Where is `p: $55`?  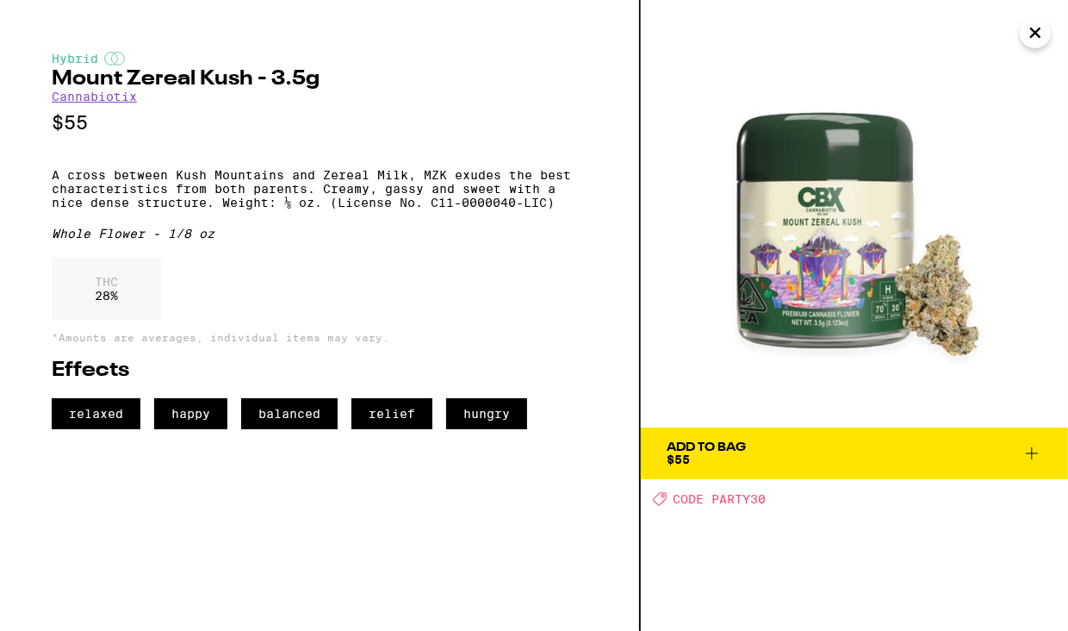 p: $55 is located at coordinates (320, 122).